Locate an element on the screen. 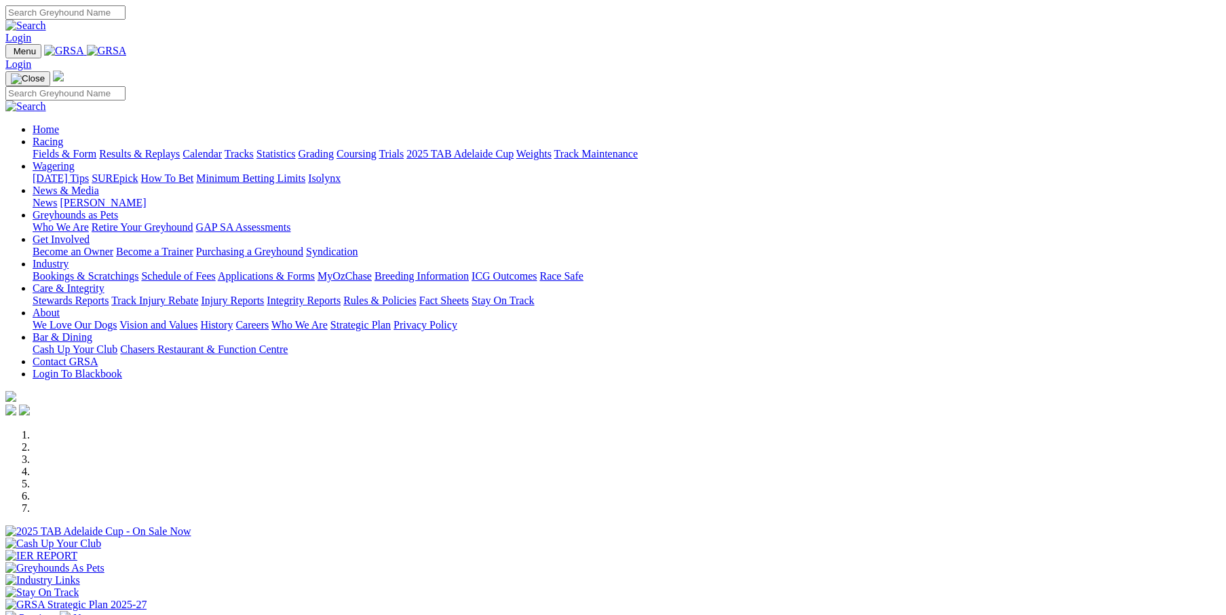 Image resolution: width=1226 pixels, height=615 pixels. a: Applications & Forms is located at coordinates (266, 276).